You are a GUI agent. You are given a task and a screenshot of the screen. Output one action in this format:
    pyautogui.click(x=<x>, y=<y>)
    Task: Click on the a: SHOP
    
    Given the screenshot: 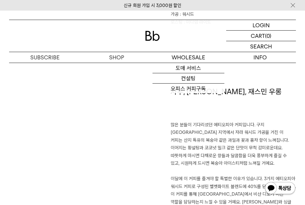 What is the action you would take?
    pyautogui.click(x=117, y=57)
    